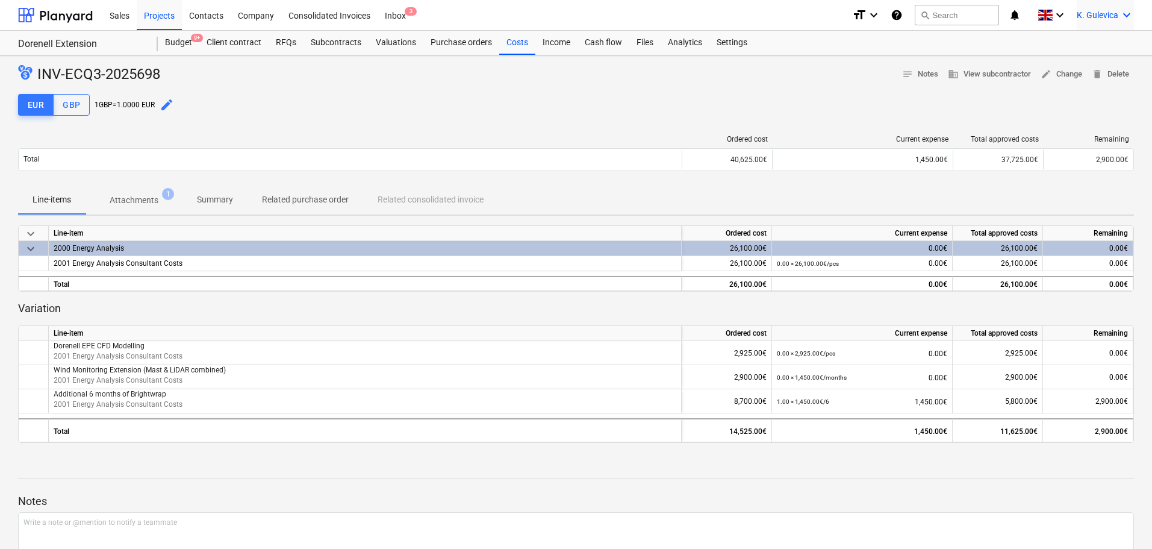  I want to click on div: Analytics, so click(685, 43).